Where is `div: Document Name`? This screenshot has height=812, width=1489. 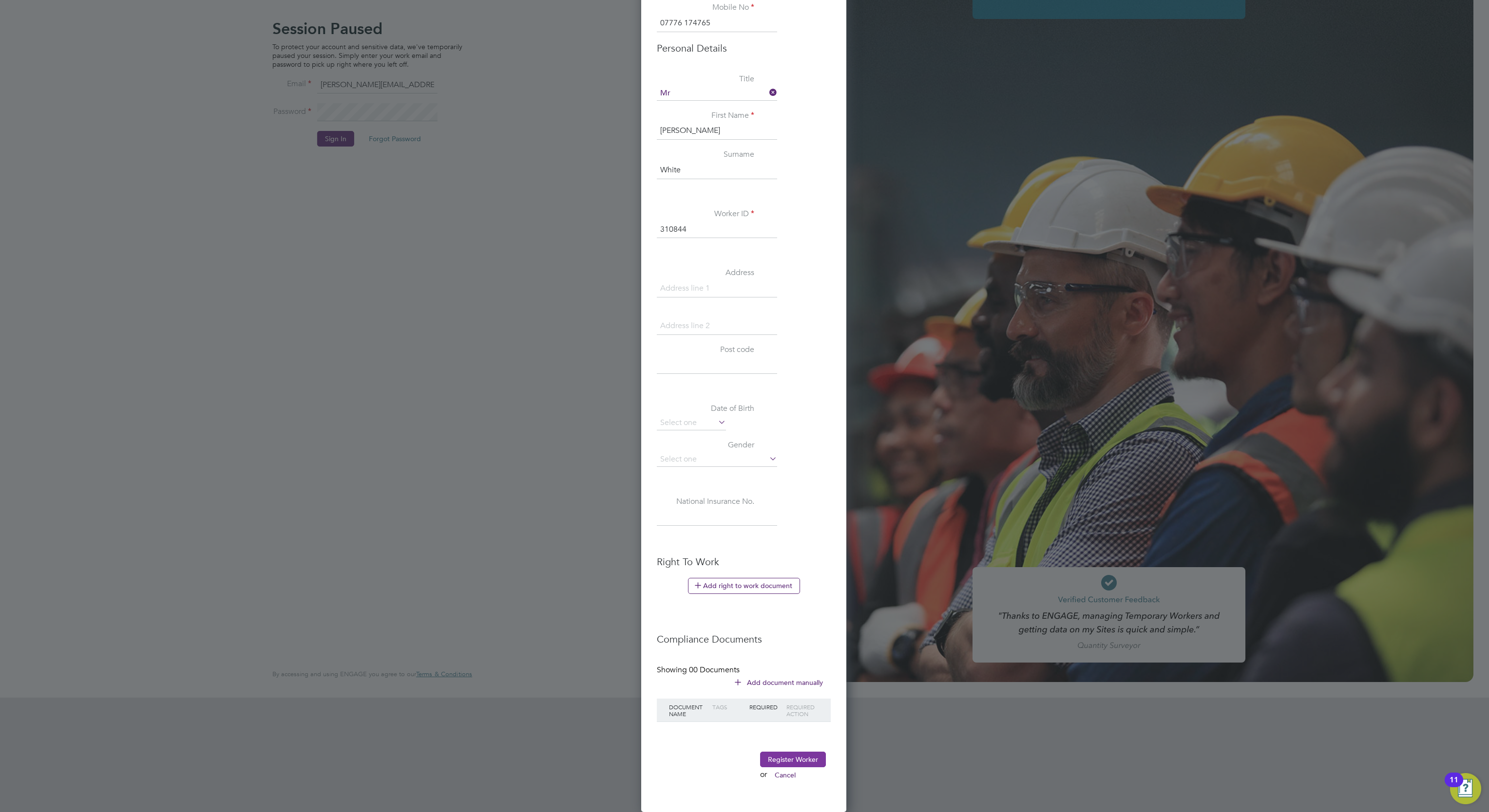 div: Document Name is located at coordinates (688, 710).